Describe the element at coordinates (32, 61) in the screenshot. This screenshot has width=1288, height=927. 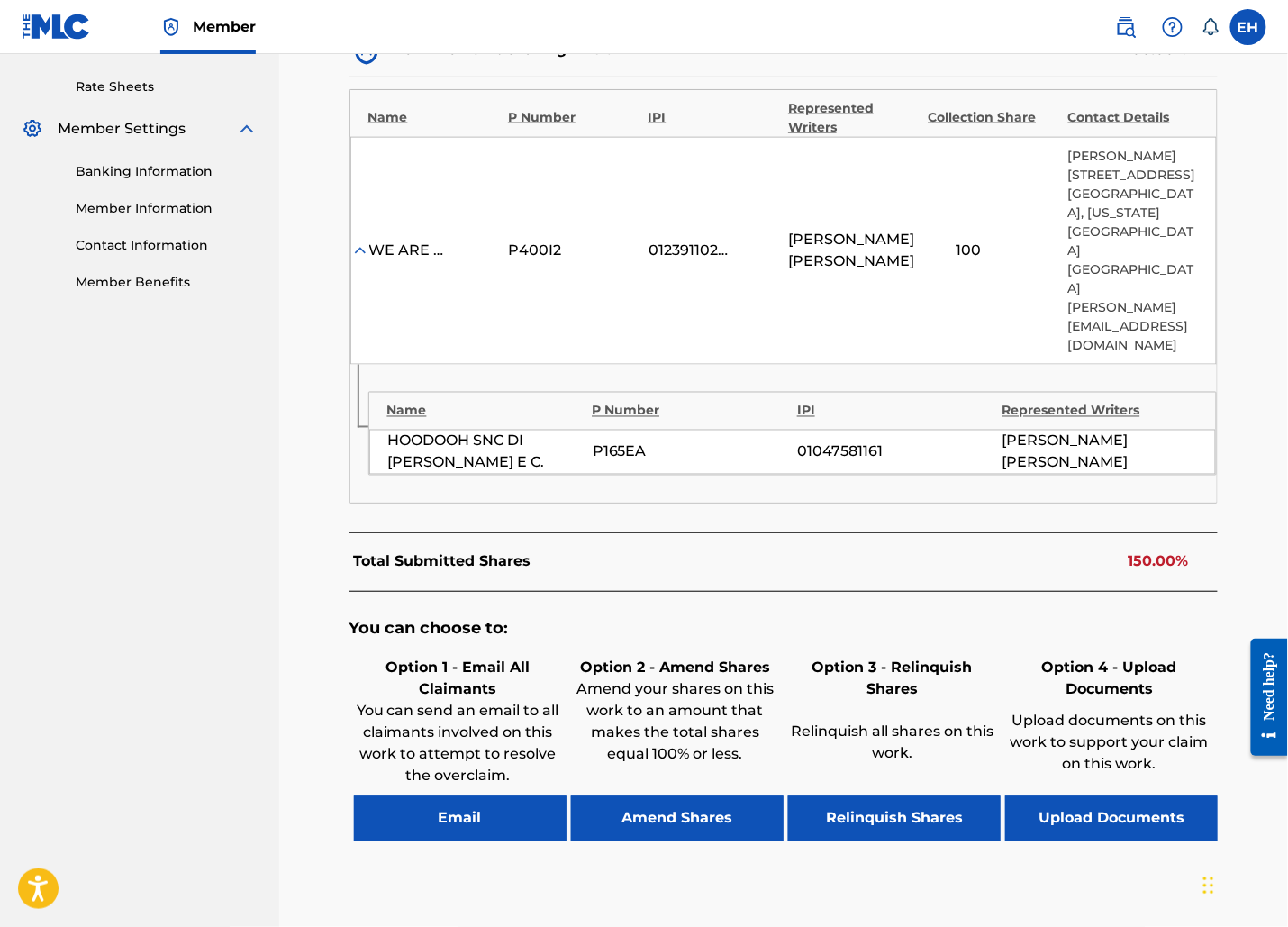
I see `div: Need help?` at that location.